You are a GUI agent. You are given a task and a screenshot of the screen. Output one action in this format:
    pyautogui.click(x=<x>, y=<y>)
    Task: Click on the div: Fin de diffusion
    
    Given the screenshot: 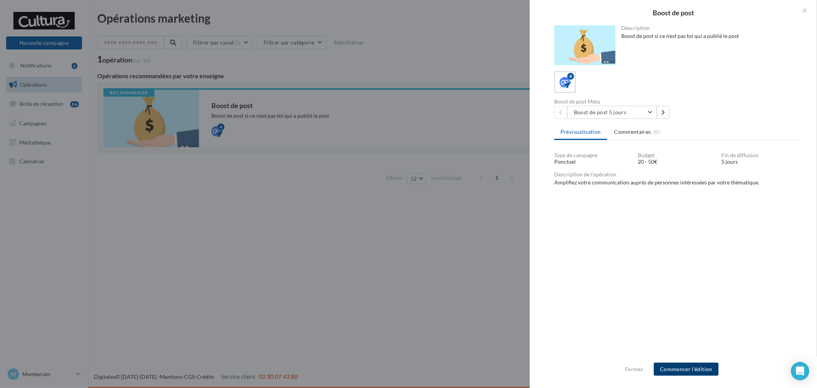 What is the action you would take?
    pyautogui.click(x=760, y=155)
    